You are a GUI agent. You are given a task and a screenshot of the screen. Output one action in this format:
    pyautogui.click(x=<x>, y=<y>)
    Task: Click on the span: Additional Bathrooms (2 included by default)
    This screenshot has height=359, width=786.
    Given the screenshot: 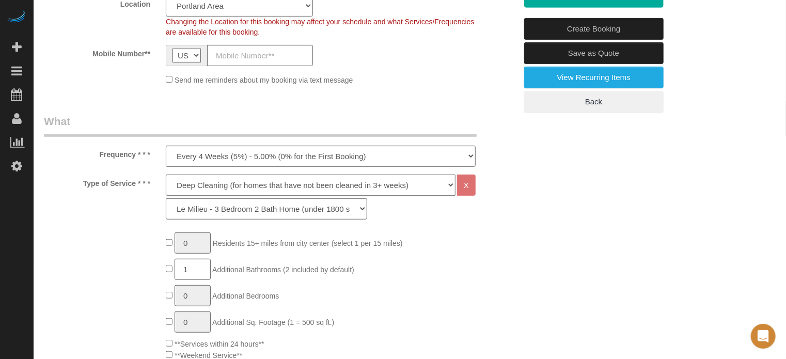 What is the action you would take?
    pyautogui.click(x=283, y=270)
    